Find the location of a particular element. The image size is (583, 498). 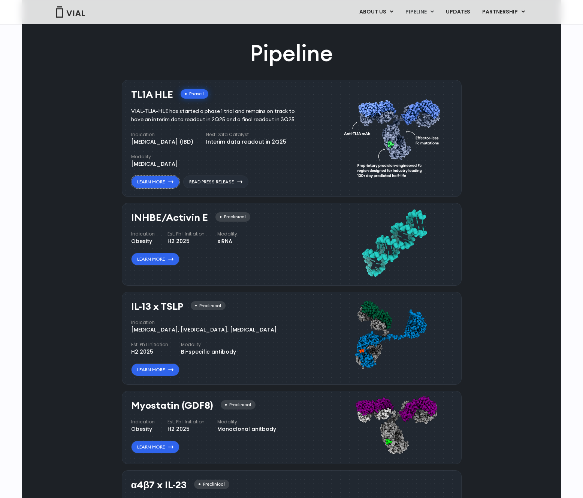

a: PIPELINEMenu Toggle is located at coordinates (420, 12).